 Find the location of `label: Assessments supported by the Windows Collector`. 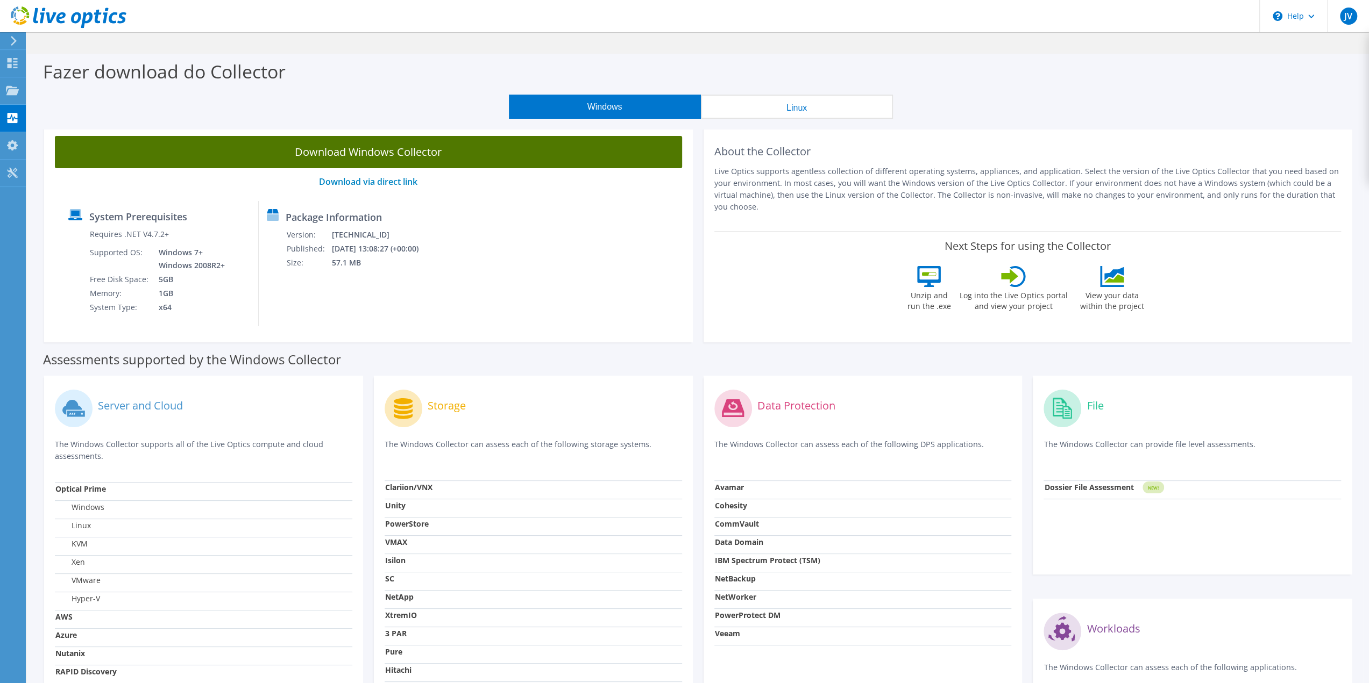

label: Assessments supported by the Windows Collector is located at coordinates (192, 360).